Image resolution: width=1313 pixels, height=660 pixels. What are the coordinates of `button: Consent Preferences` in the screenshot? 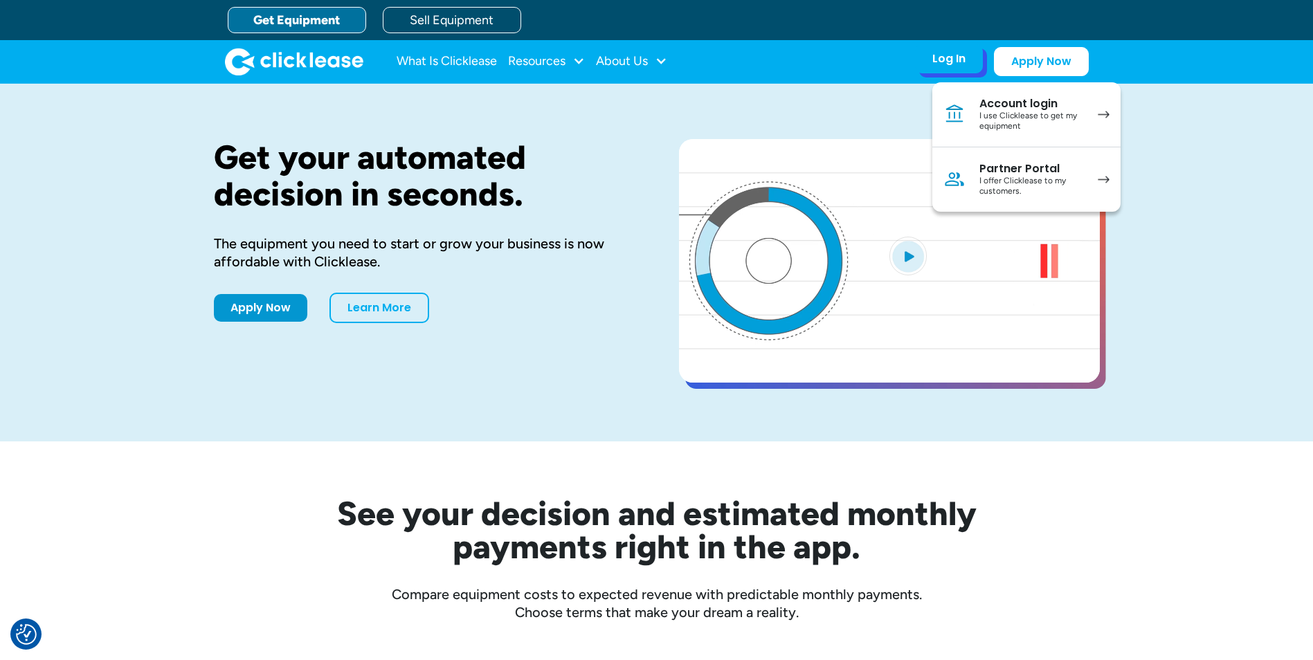 It's located at (26, 635).